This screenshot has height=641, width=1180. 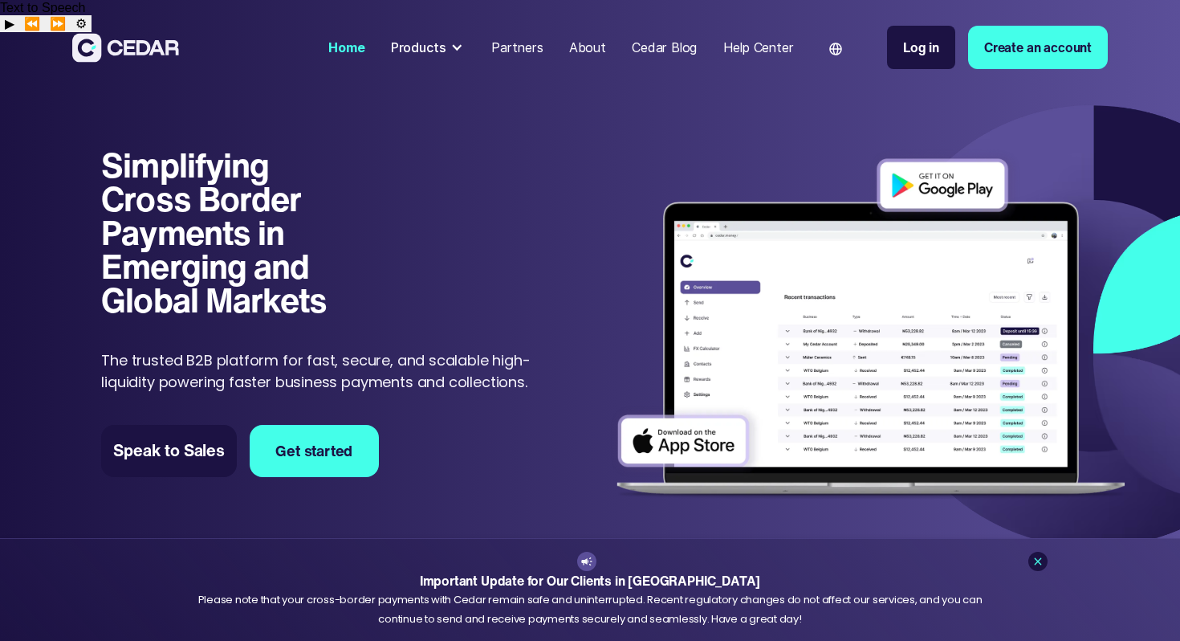 I want to click on div: Help Center, so click(x=759, y=47).